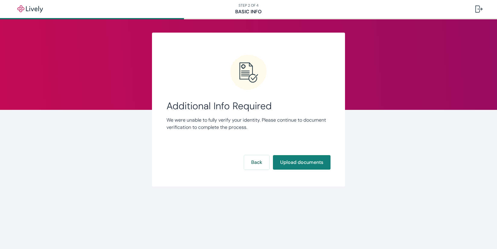 The height and width of the screenshot is (249, 497). I want to click on button: Back, so click(257, 162).